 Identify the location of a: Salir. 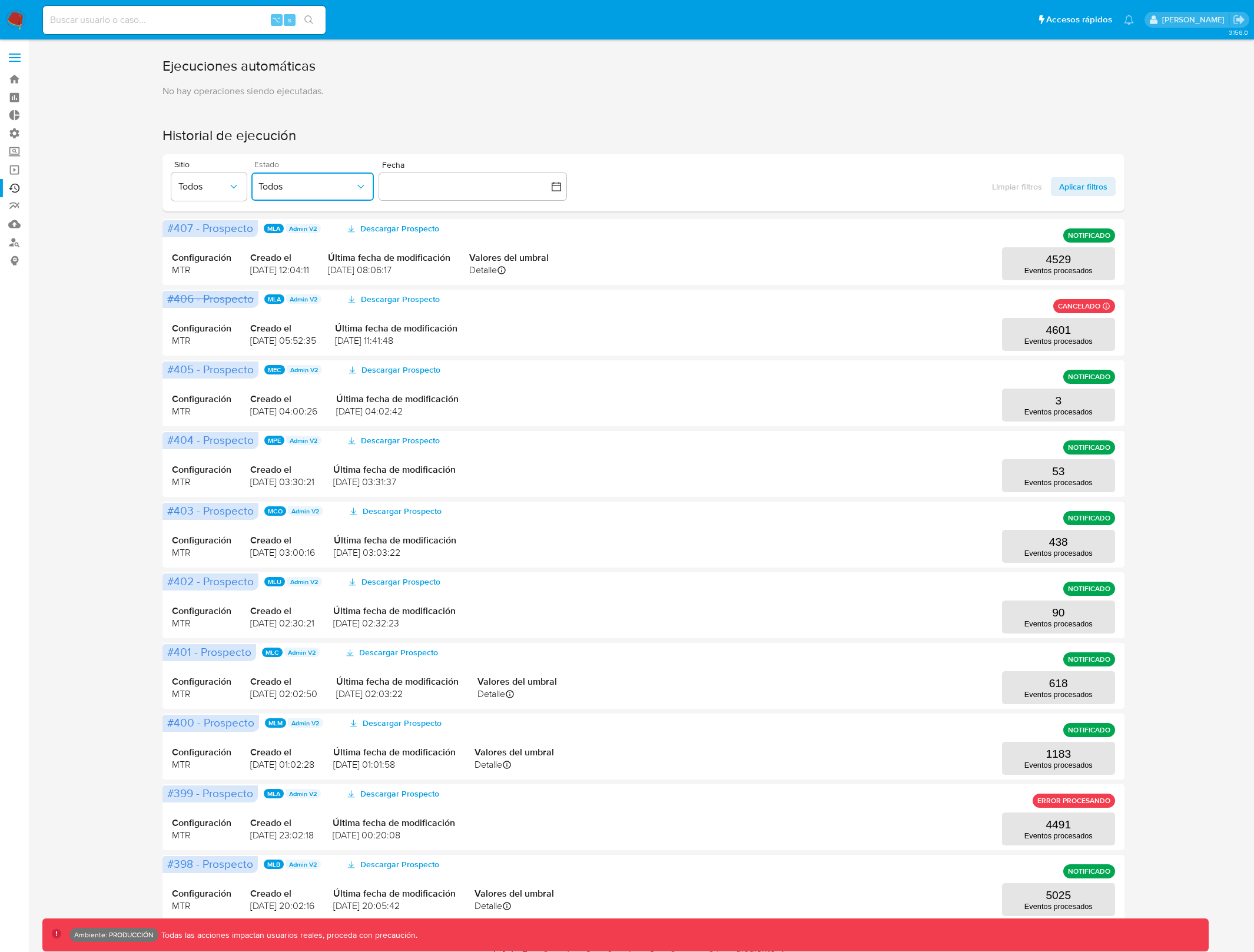
(1238, 20).